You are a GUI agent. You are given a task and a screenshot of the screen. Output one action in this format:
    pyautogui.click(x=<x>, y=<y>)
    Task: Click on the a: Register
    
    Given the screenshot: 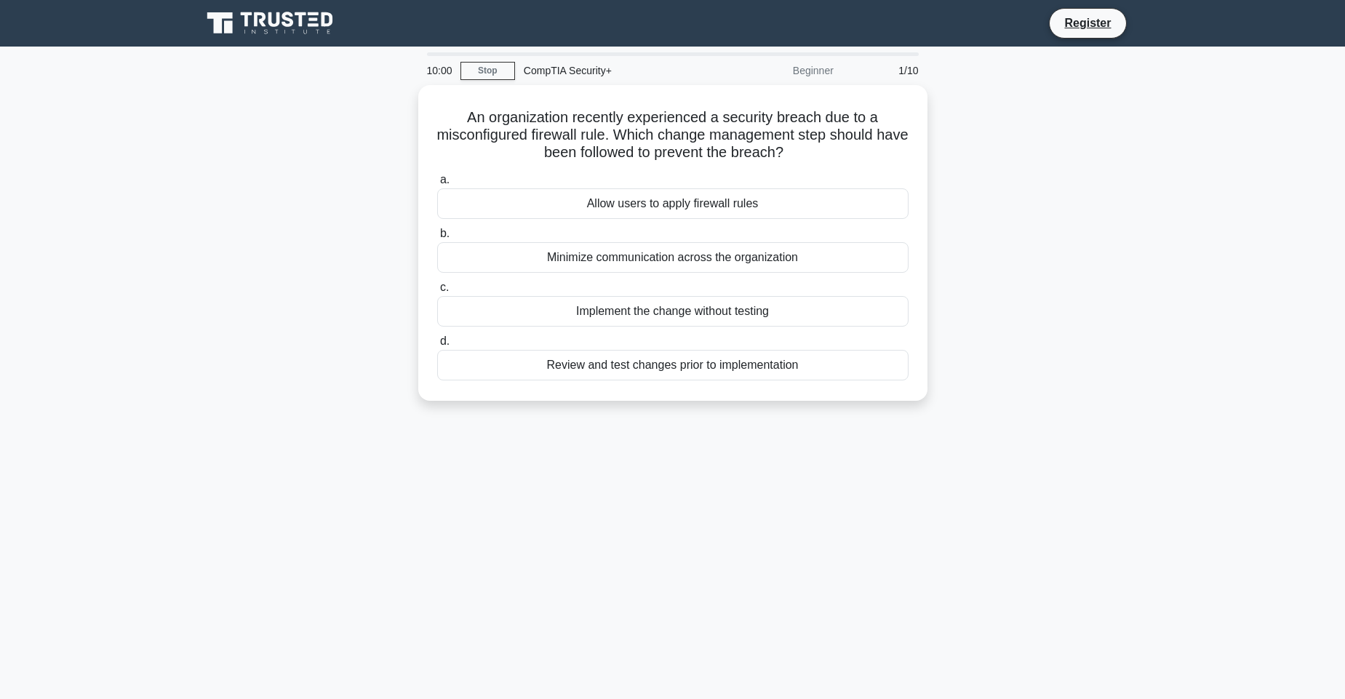 What is the action you would take?
    pyautogui.click(x=1088, y=23)
    